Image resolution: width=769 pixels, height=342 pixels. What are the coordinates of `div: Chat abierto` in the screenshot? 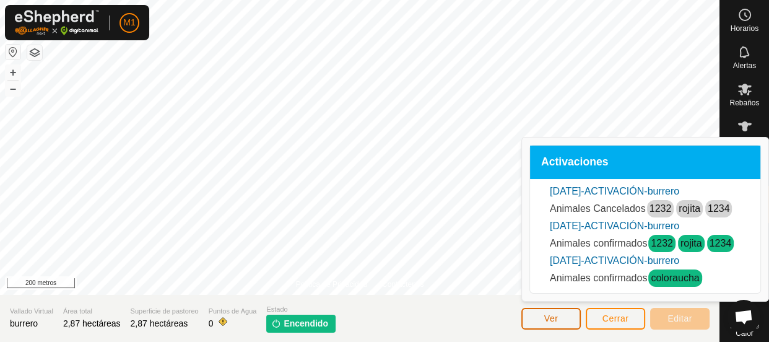 It's located at (744, 316).